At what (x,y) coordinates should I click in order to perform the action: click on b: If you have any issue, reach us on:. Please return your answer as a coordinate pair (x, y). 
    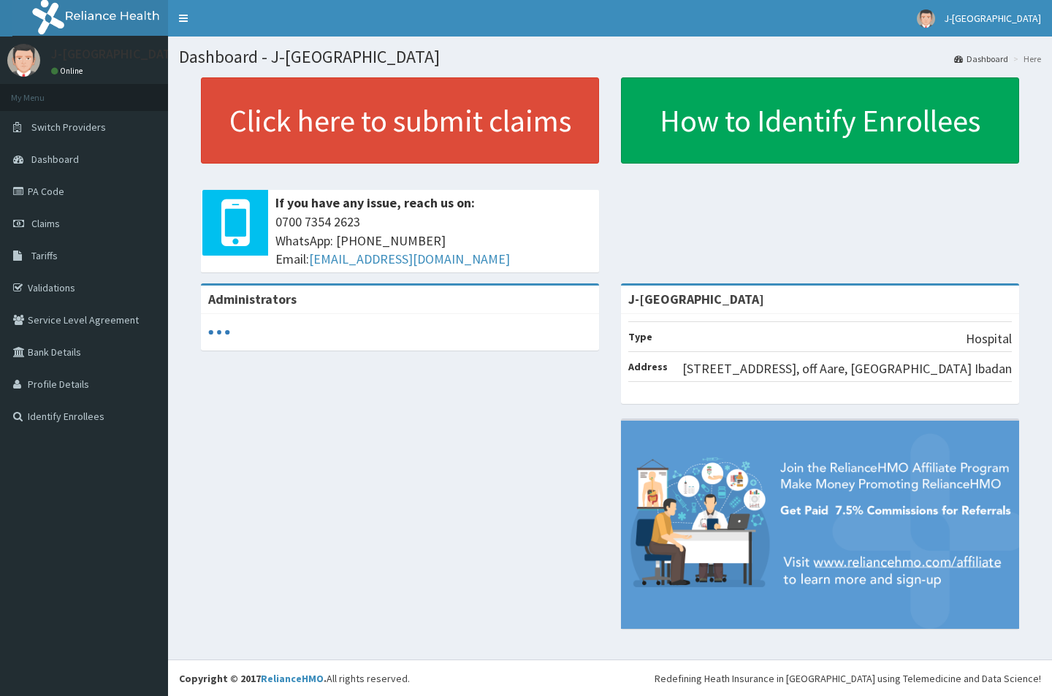
    Looking at the image, I should click on (375, 202).